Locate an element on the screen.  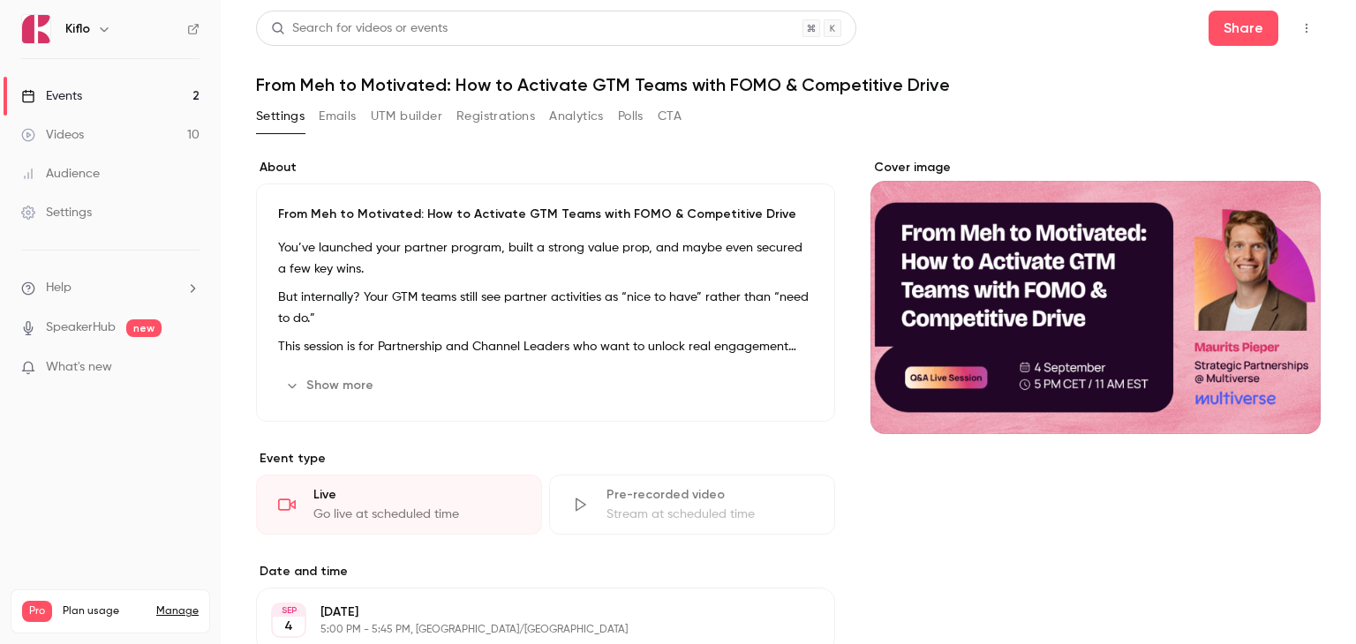
section: Cover image is located at coordinates (1096, 297).